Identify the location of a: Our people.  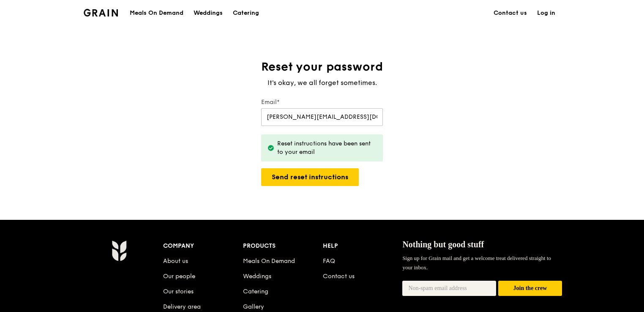
(179, 276).